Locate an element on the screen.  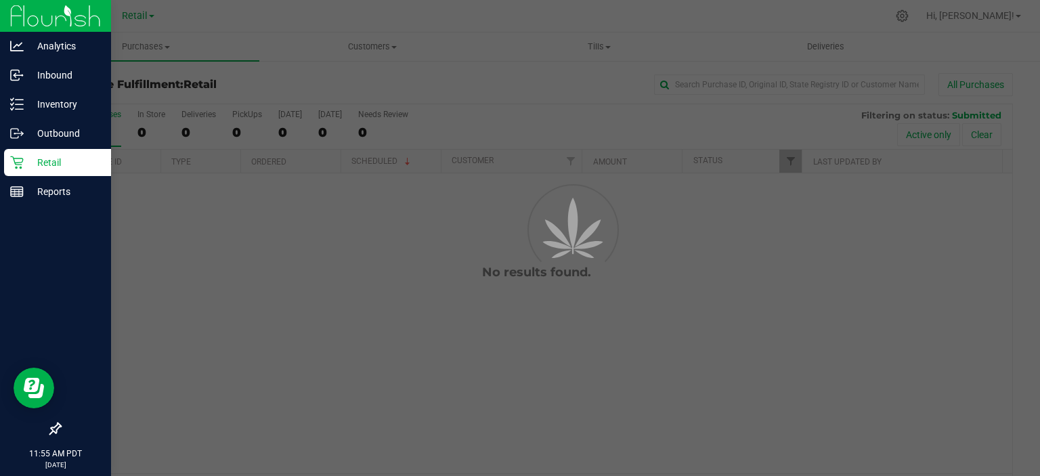
p: Reports is located at coordinates (64, 192).